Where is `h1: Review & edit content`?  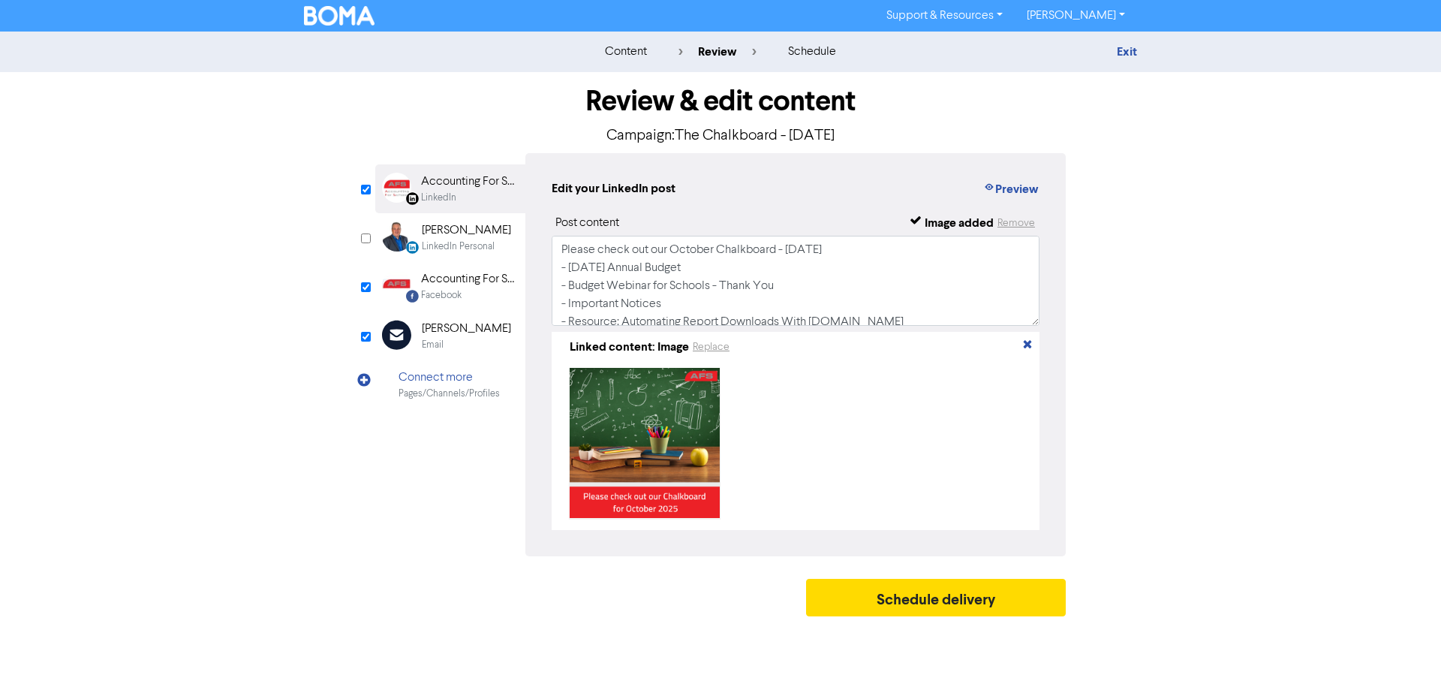
h1: Review & edit content is located at coordinates (720, 101).